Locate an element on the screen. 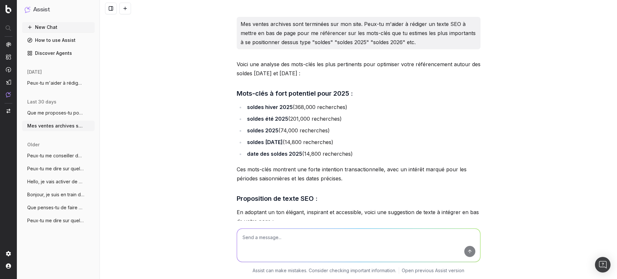  span: Que penses-tu de faire un article "Quel is located at coordinates (56, 208).